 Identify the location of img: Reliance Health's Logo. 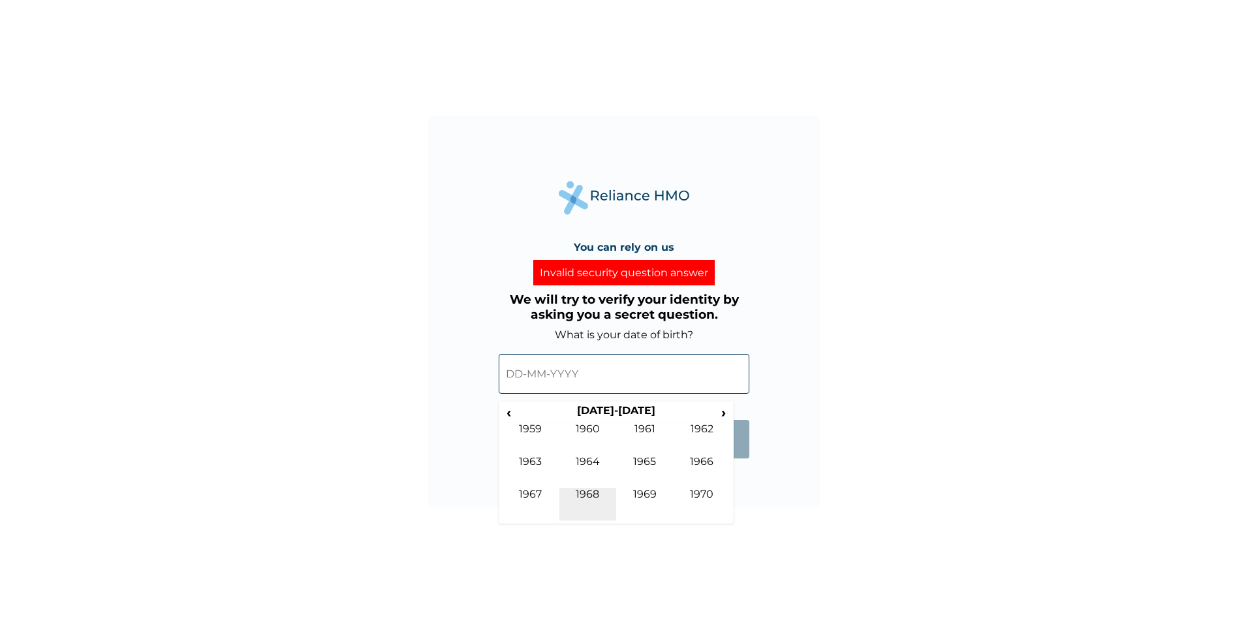
(624, 197).